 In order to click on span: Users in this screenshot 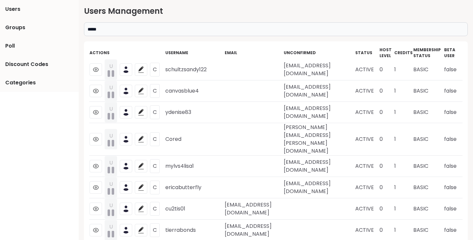, I will do `click(13, 9)`.